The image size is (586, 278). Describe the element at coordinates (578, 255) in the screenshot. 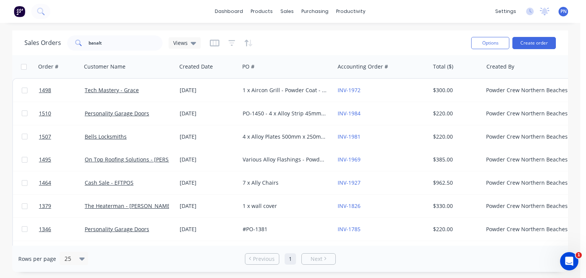

I see `span: 1` at that location.